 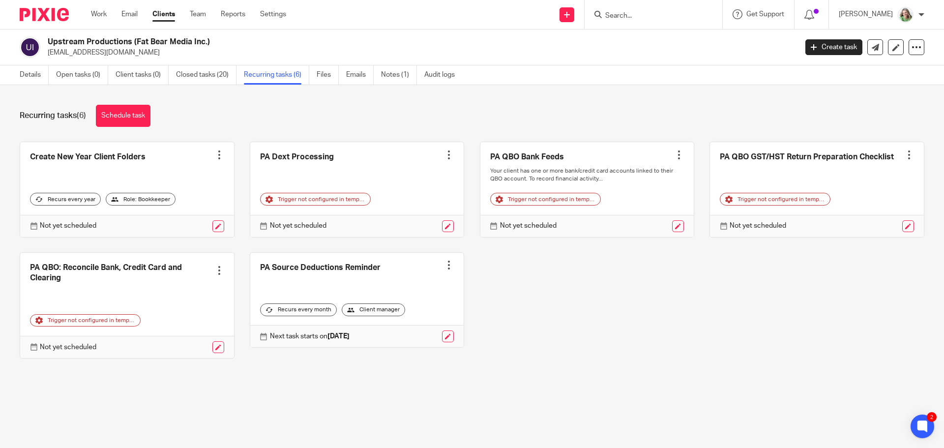 What do you see at coordinates (233, 14) in the screenshot?
I see `a: Reports` at bounding box center [233, 14].